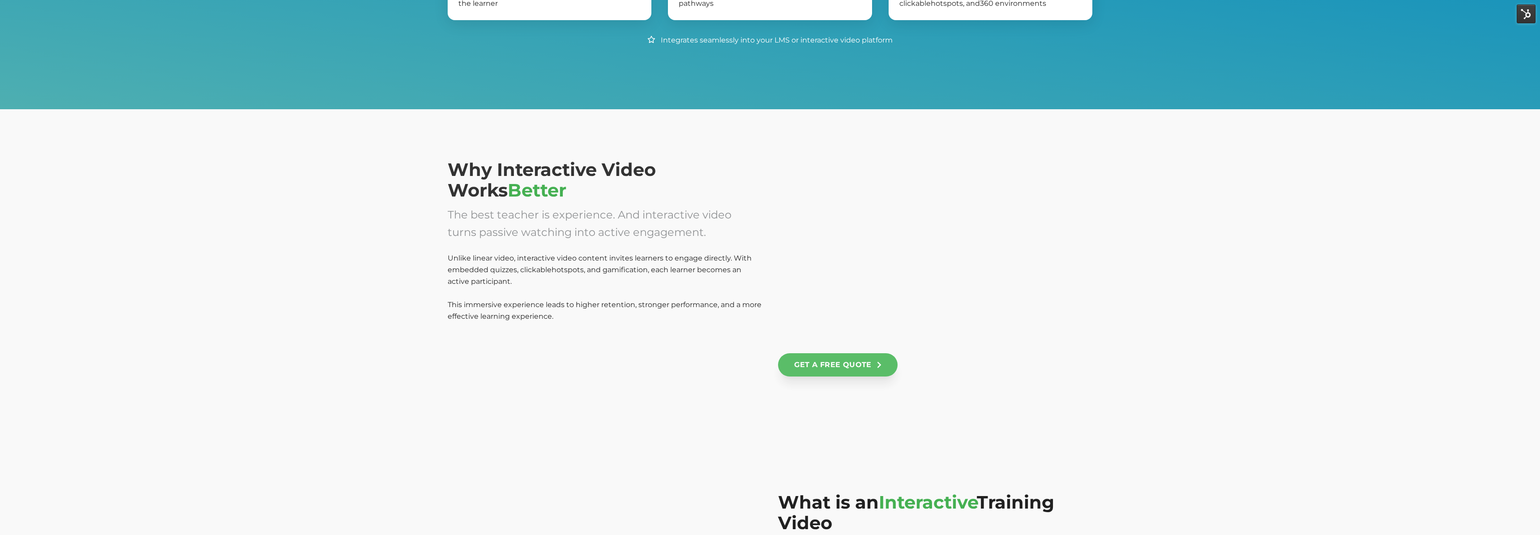 The width and height of the screenshot is (1540, 535). I want to click on a: GET A FREE QUOTE, so click(837, 365).